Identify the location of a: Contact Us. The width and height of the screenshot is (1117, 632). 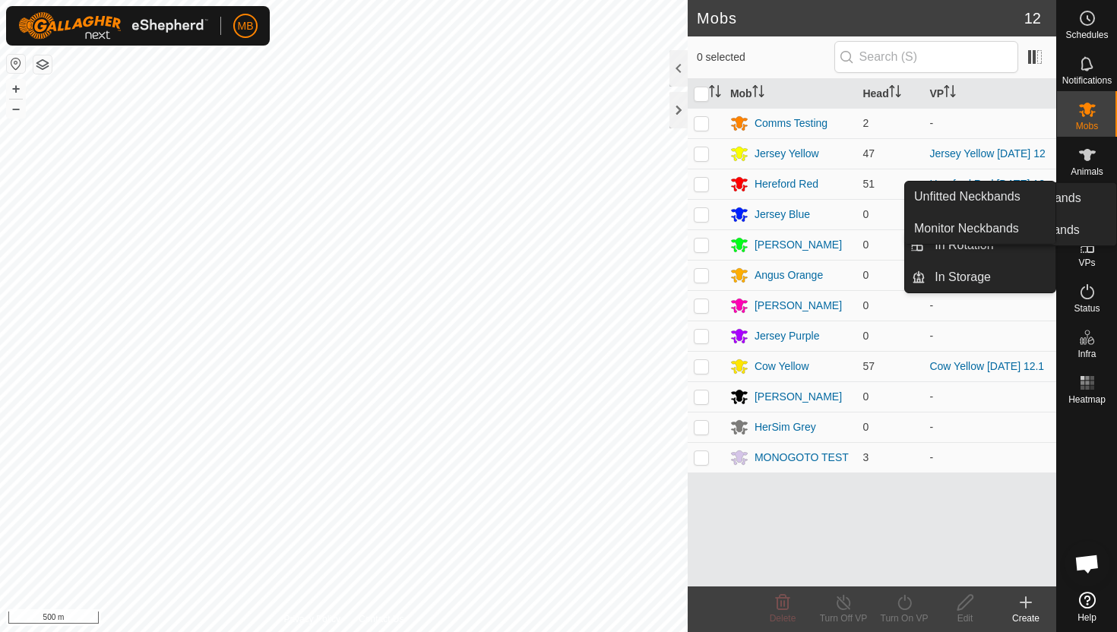
(381, 619).